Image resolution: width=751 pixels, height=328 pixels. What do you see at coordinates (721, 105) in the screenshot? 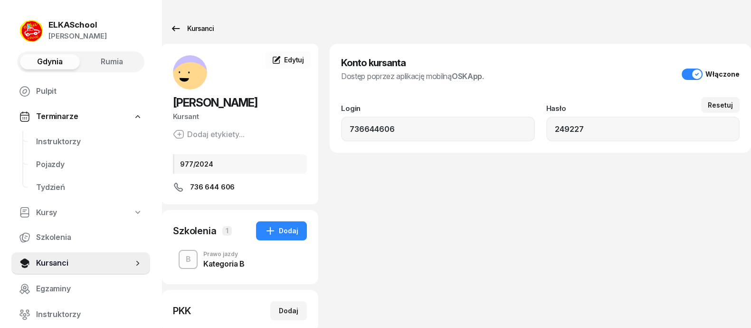
I see `button: Resetuj` at bounding box center [721, 105].